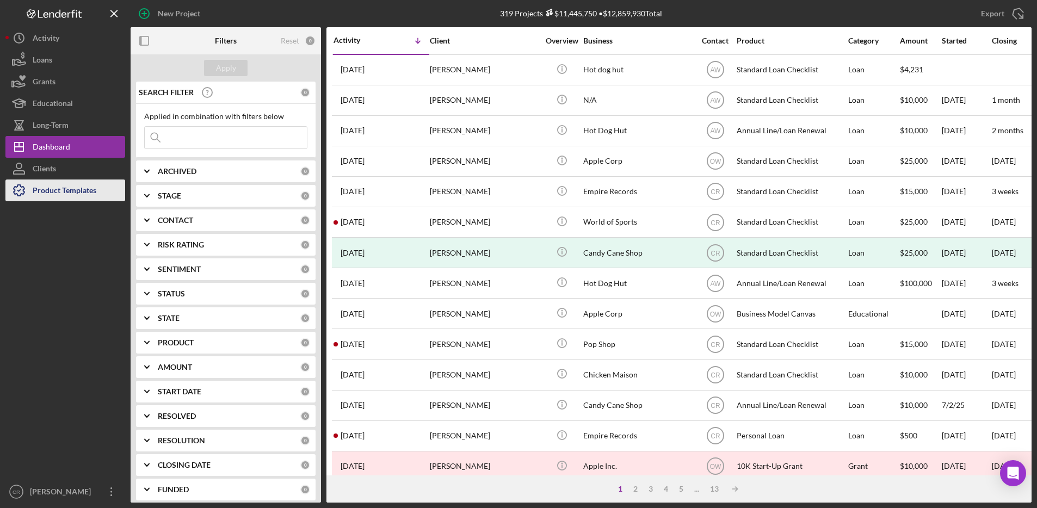 The height and width of the screenshot is (508, 1037). Describe the element at coordinates (911, 69) in the screenshot. I see `span: $4,231` at that location.